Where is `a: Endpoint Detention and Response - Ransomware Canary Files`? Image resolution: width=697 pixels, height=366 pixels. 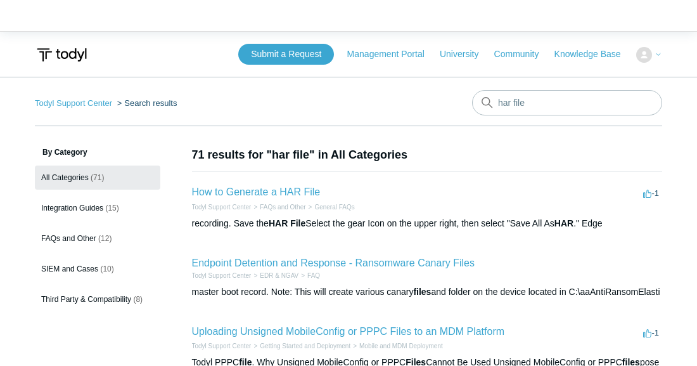 a: Endpoint Detention and Response - Ransomware Canary Files is located at coordinates (333, 262).